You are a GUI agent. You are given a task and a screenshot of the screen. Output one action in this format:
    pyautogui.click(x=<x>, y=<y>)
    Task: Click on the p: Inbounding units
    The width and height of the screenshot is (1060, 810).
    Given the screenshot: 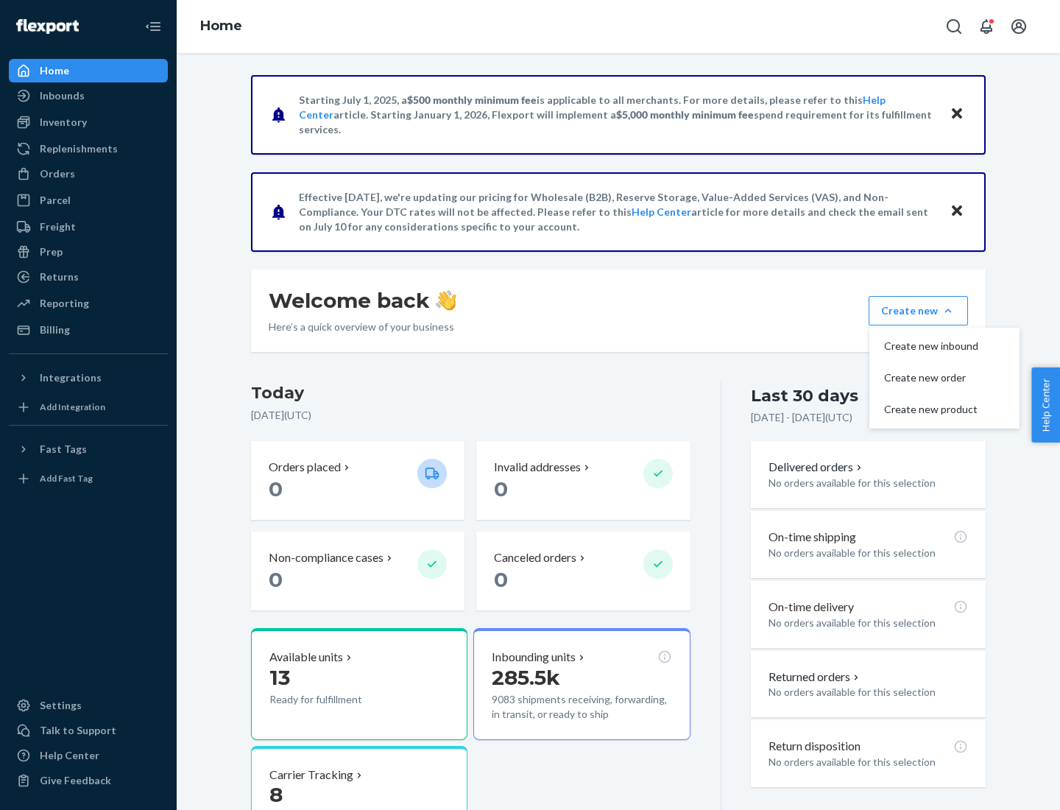 What is the action you would take?
    pyautogui.click(x=534, y=657)
    